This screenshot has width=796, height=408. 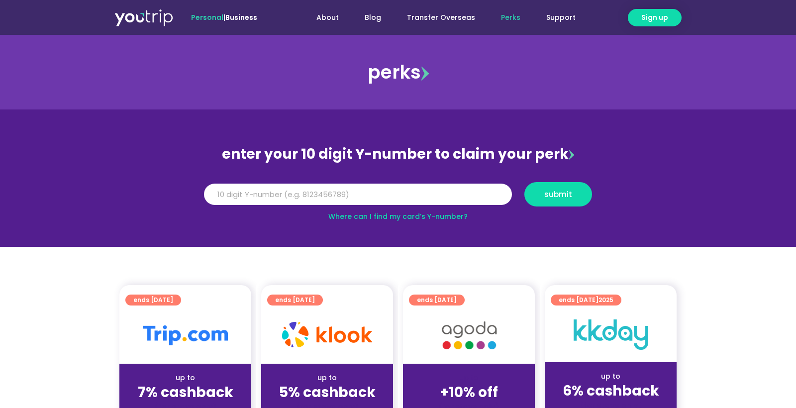 I want to click on form: Y Number, so click(x=398, y=198).